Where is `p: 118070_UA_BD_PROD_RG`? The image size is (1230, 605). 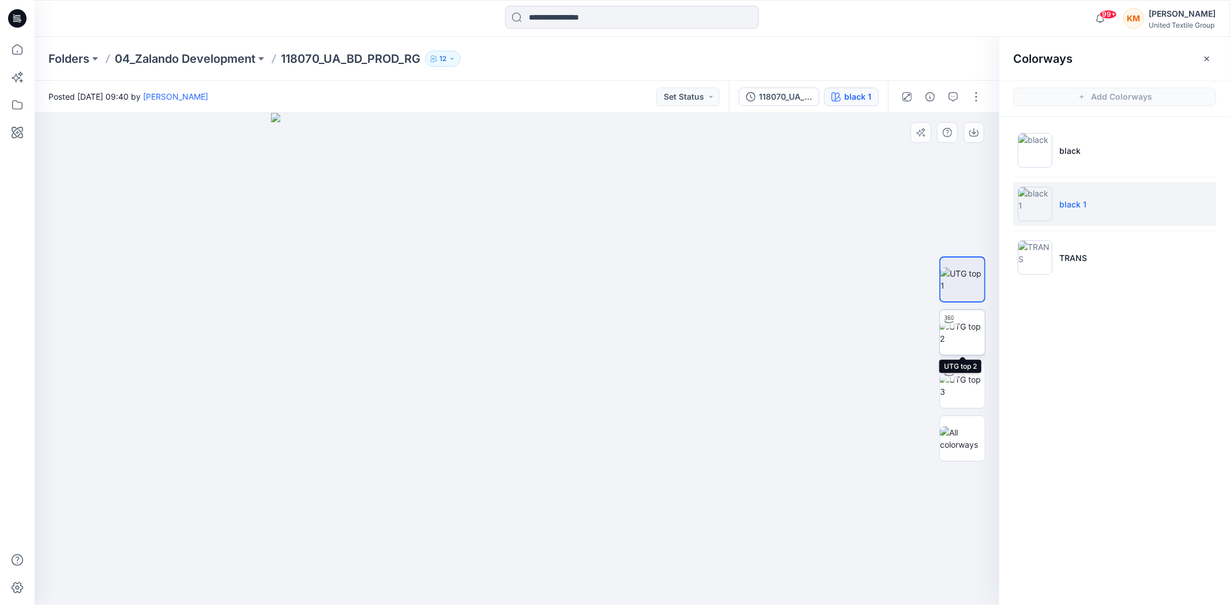 p: 118070_UA_BD_PROD_RG is located at coordinates (351, 59).